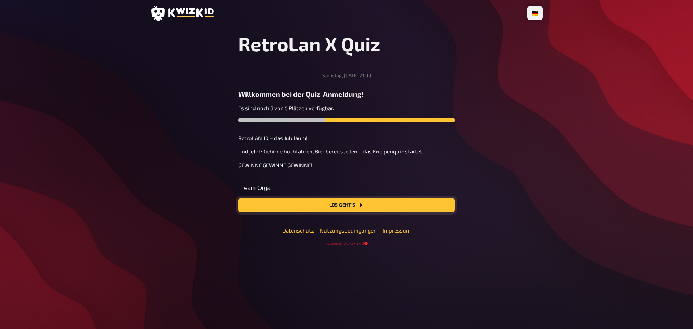 The image size is (693, 329). I want to click on span: RetroLAN 10 – das Jubiläum!, so click(273, 138).